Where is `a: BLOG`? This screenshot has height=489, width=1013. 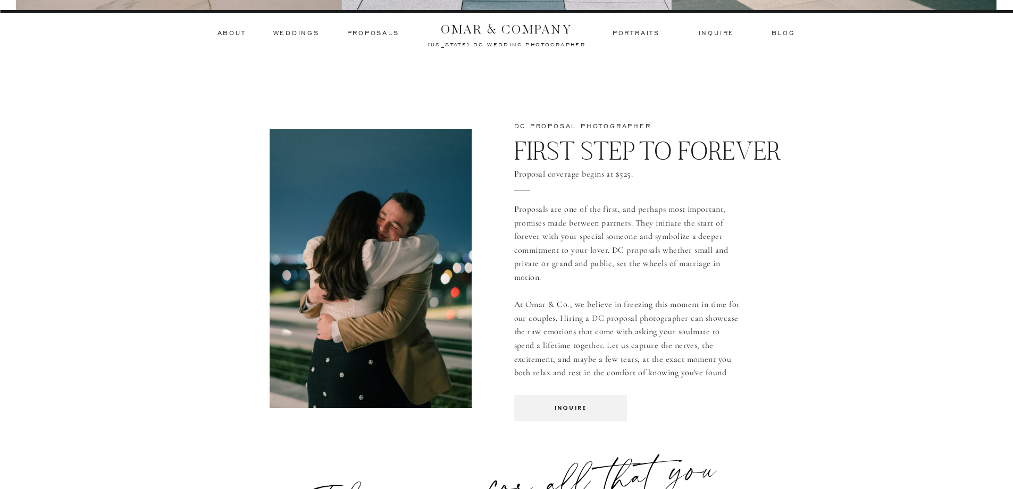 a: BLOG is located at coordinates (783, 34).